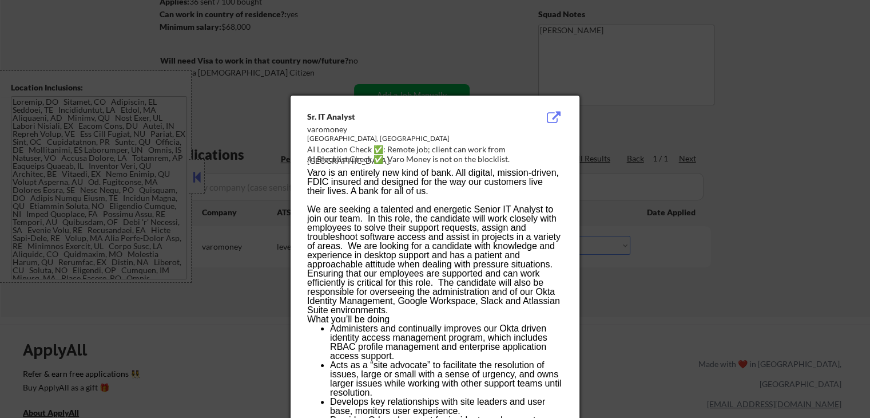 The width and height of the screenshot is (870, 418). I want to click on div: Sr. IT Analyst, so click(406, 117).